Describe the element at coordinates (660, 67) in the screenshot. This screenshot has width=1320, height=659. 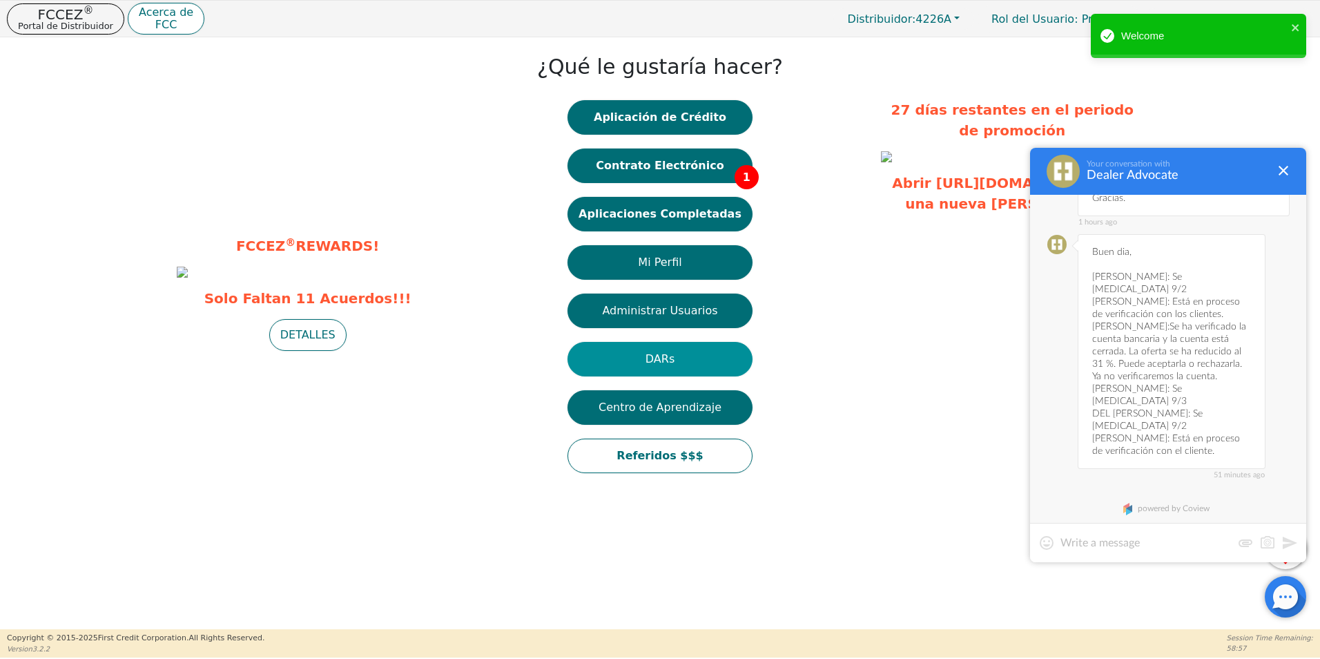
I see `h1: ¿Qué le gustaría hacer?` at that location.